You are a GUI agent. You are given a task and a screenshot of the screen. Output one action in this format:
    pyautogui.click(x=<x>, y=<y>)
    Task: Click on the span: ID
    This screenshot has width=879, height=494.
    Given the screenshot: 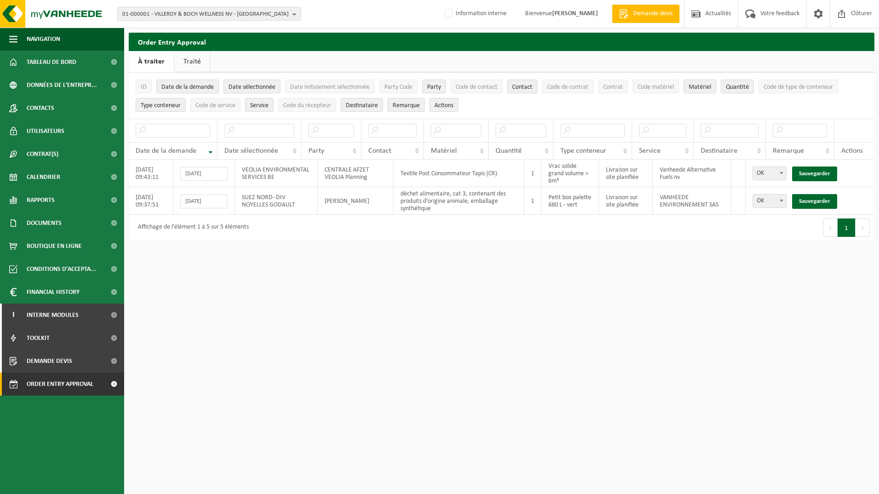 What is the action you would take?
    pyautogui.click(x=143, y=87)
    